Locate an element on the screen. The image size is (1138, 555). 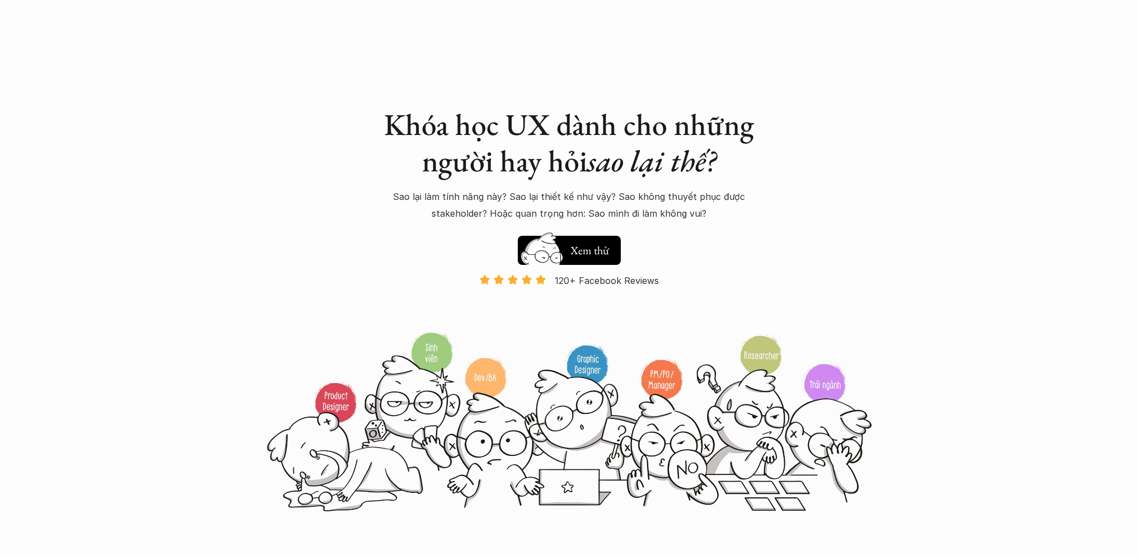
em: sao lại thế? is located at coordinates (652, 161).